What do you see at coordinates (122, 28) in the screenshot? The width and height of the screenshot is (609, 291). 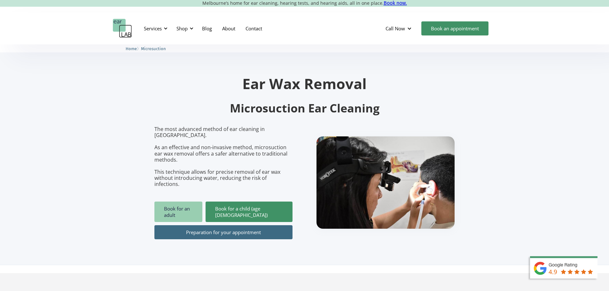 I see `a: home` at bounding box center [122, 28].